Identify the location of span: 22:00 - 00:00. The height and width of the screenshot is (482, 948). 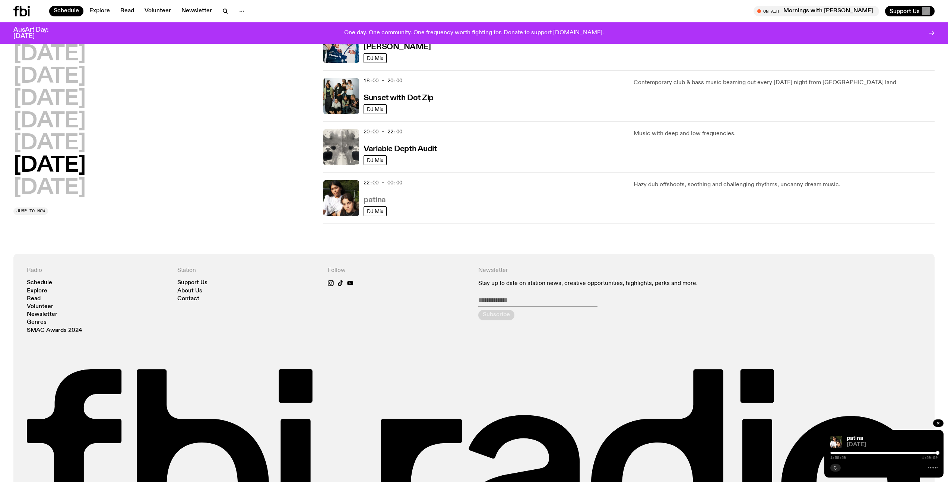
(383, 183).